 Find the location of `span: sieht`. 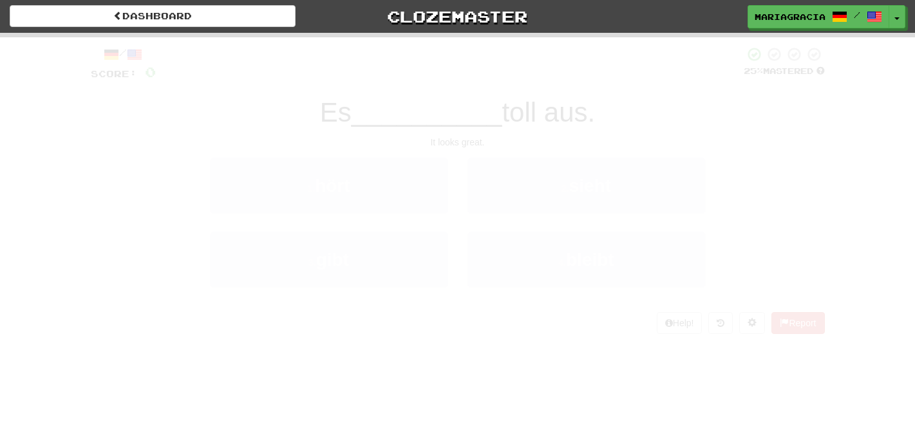

span: sieht is located at coordinates (590, 185).